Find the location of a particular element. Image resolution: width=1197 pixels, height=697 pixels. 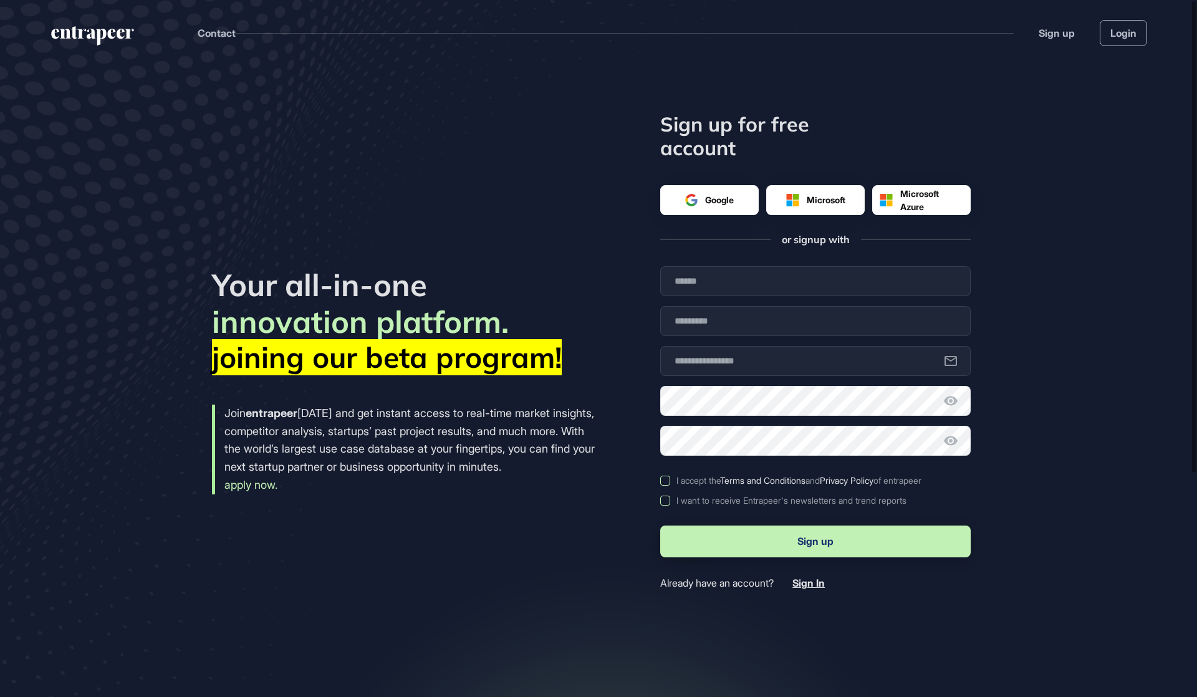

span: Sign In is located at coordinates (809, 583).